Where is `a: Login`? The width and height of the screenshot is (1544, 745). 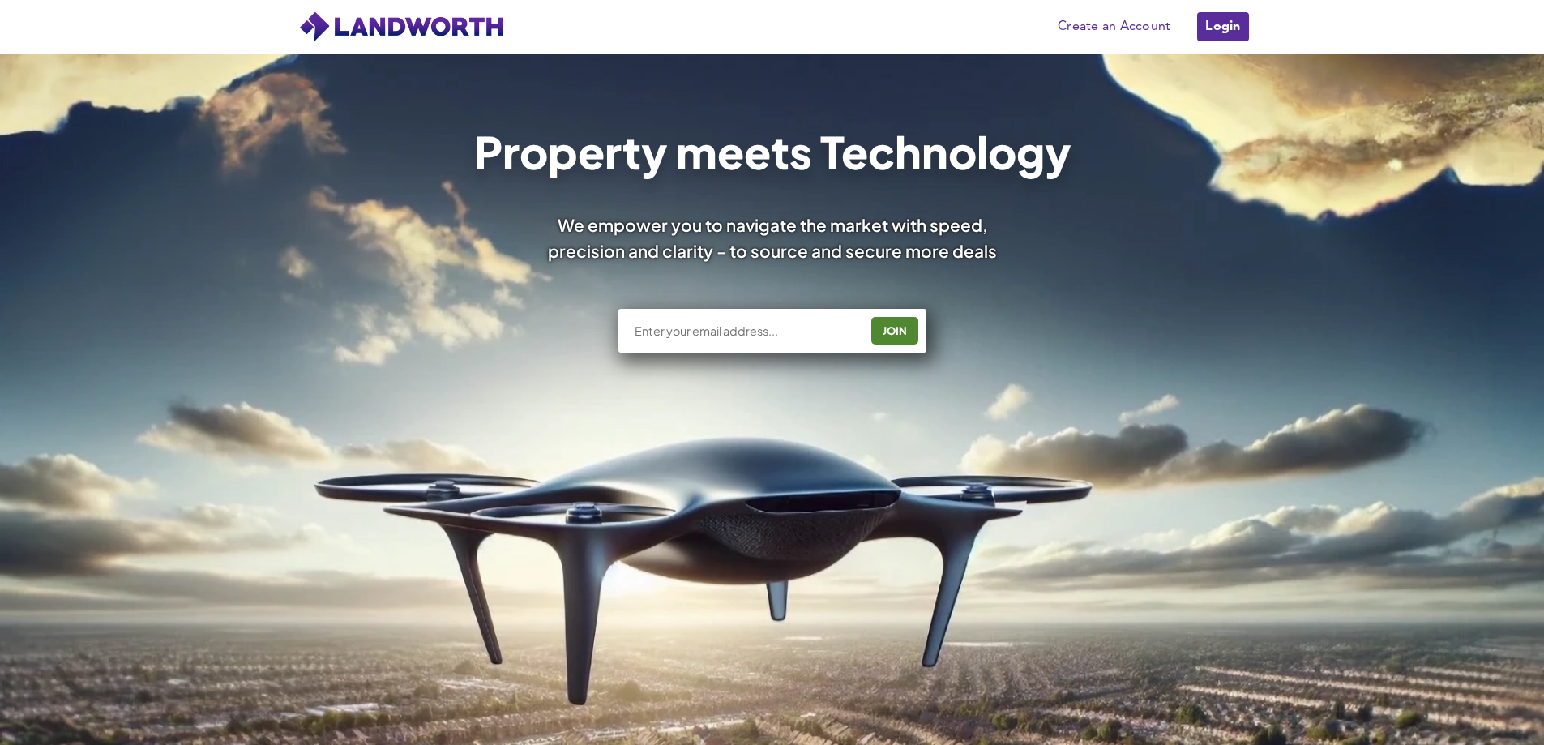
a: Login is located at coordinates (1222, 27).